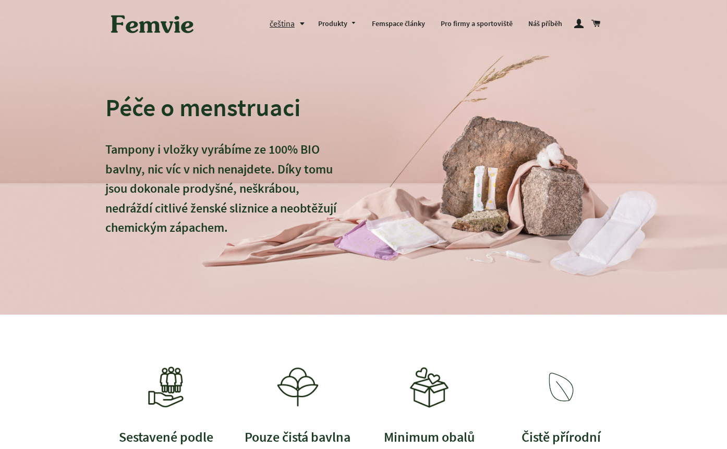 This screenshot has height=449, width=727. What do you see at coordinates (545, 24) in the screenshot?
I see `a: Náš příběh` at bounding box center [545, 24].